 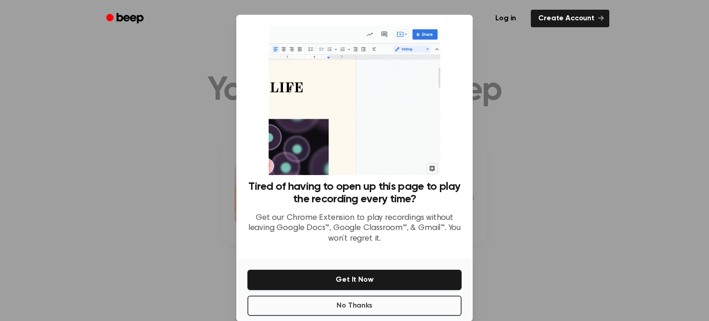 What do you see at coordinates (505, 18) in the screenshot?
I see `a: Log in` at bounding box center [505, 18].